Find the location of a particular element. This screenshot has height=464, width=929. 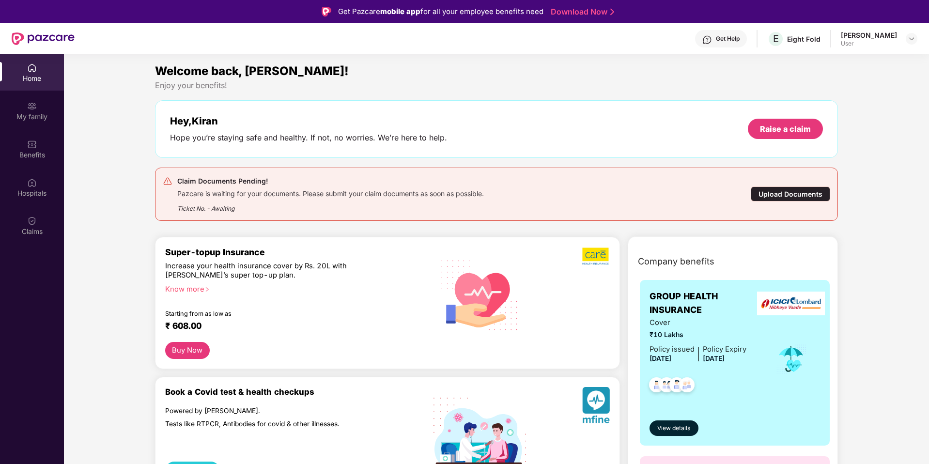

span: Cover is located at coordinates (698, 323).